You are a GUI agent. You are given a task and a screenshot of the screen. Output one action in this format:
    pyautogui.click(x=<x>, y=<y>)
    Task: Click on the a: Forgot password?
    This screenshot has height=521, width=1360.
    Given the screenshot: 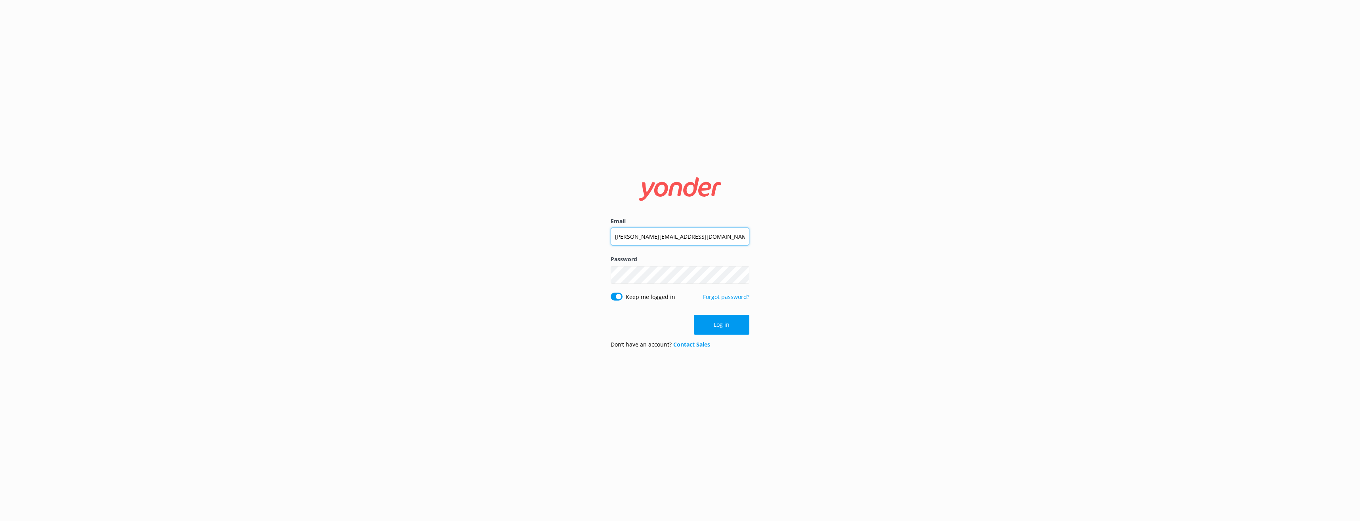 What is the action you would take?
    pyautogui.click(x=726, y=297)
    